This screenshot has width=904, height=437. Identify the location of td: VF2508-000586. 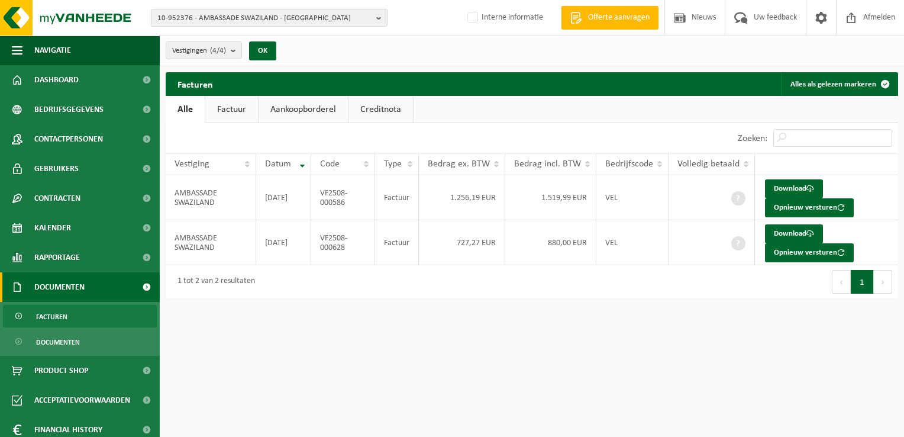
(343, 198).